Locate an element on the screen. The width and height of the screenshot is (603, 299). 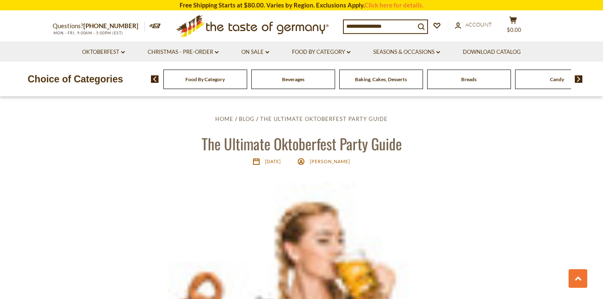
img: previous arrow is located at coordinates (155, 79).